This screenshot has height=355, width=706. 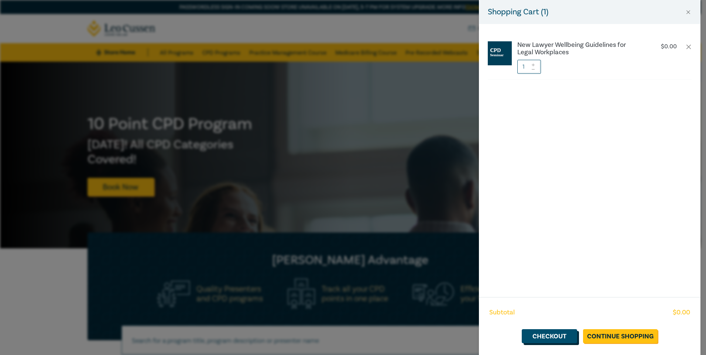 I want to click on h5: Shopping Cart ( 1 ), so click(x=518, y=12).